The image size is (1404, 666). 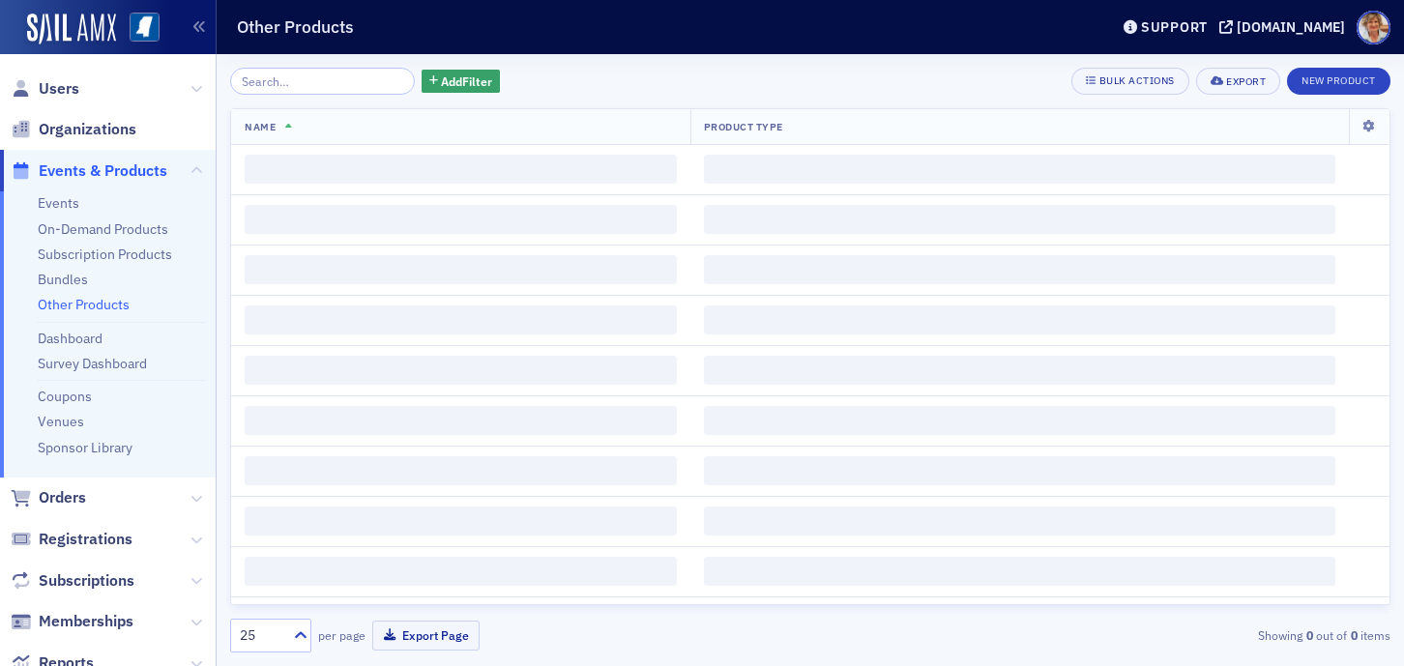 What do you see at coordinates (61, 422) in the screenshot?
I see `a: Venues` at bounding box center [61, 422].